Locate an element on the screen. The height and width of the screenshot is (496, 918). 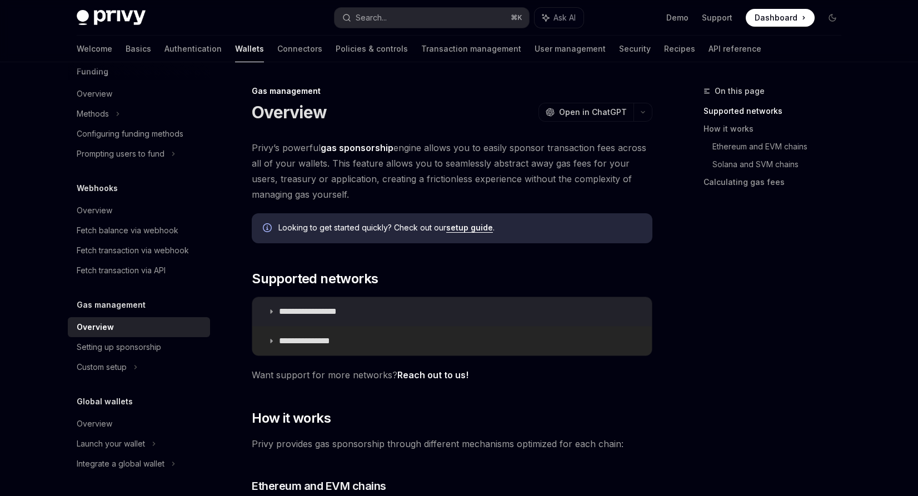
span: ⌘ K is located at coordinates (516, 18).